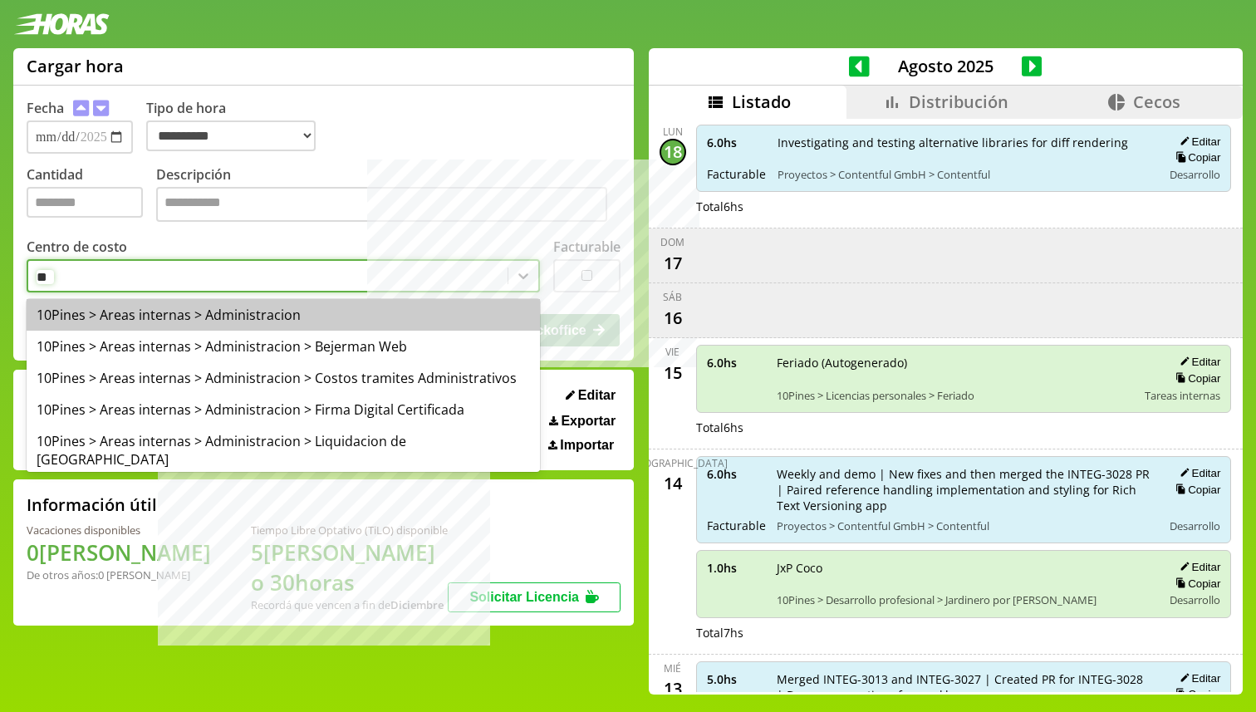  Describe the element at coordinates (673, 152) in the screenshot. I see `div: 18` at that location.